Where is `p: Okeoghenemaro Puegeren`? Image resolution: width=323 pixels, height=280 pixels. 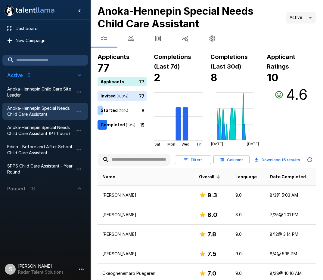
p: Okeoghenemaro Puegeren is located at coordinates (146, 274).